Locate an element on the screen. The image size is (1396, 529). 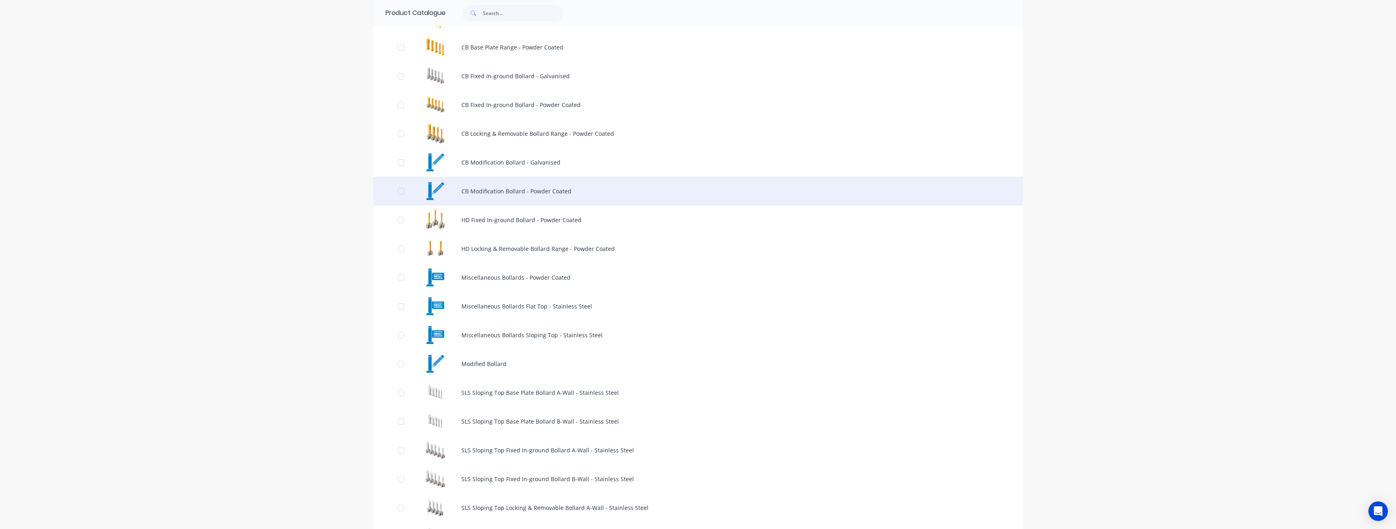
input: Search... is located at coordinates (523, 13).